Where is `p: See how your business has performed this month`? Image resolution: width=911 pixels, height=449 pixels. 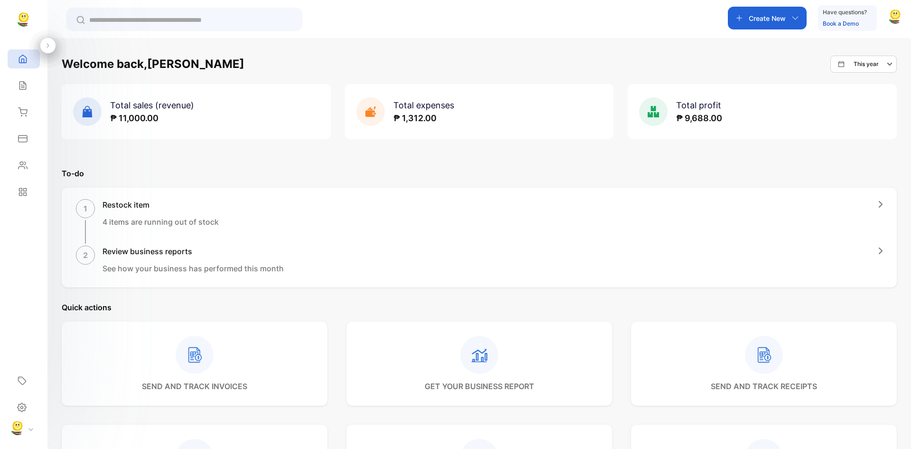
p: See how your business has performed this month is located at coordinates (193, 268).